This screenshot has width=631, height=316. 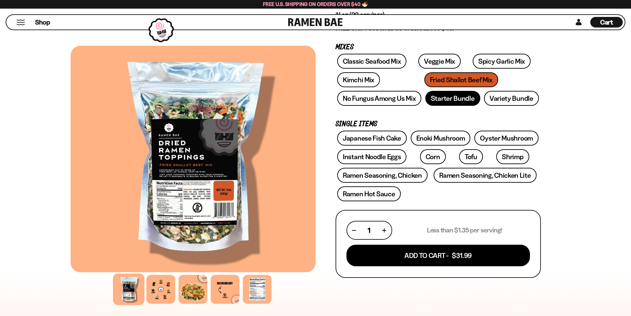 I want to click on button: Mobile Menu Trigger, so click(x=21, y=22).